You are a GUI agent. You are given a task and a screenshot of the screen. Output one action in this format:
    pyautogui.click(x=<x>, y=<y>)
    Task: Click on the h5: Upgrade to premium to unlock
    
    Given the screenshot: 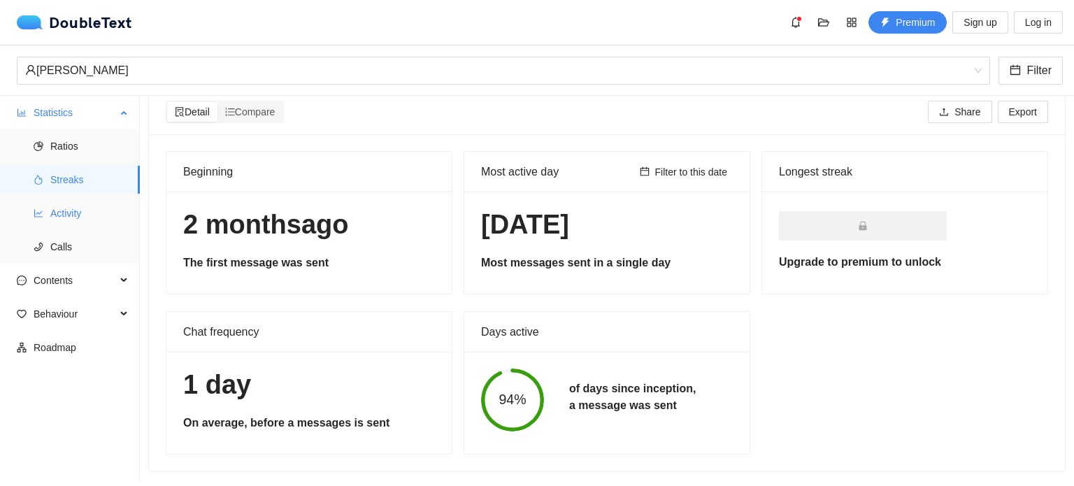 What is the action you would take?
    pyautogui.click(x=905, y=262)
    